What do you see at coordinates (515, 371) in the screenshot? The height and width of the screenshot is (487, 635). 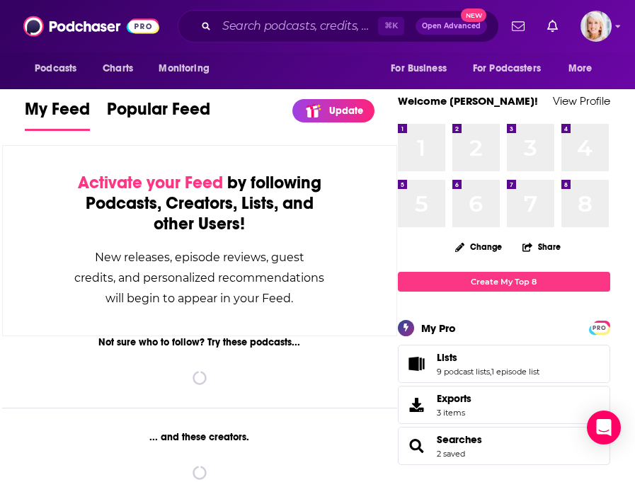 I see `a: 1 episode list` at bounding box center [515, 371].